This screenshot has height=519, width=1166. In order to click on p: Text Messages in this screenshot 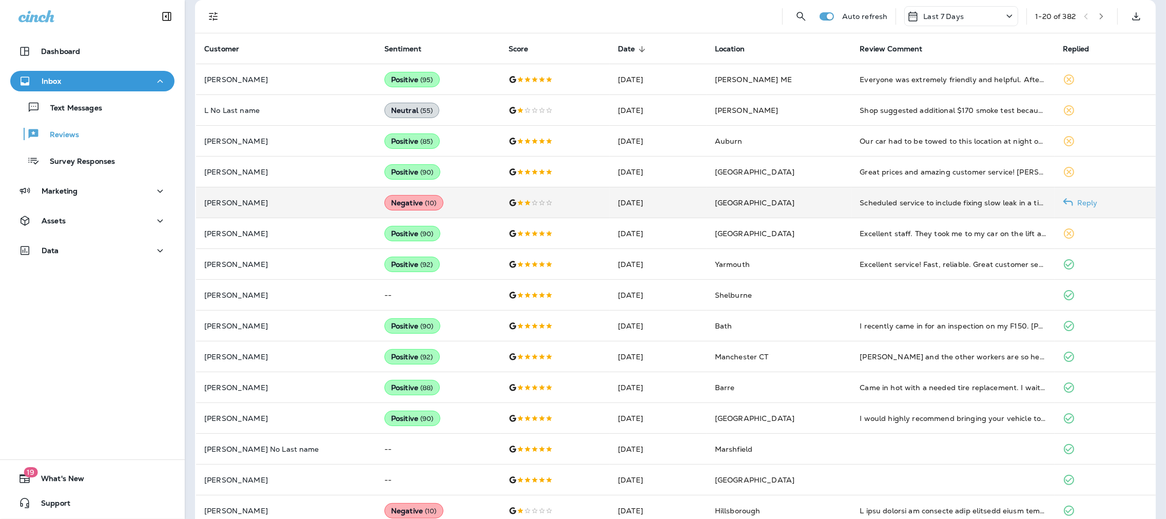, I will do `click(71, 108)`.